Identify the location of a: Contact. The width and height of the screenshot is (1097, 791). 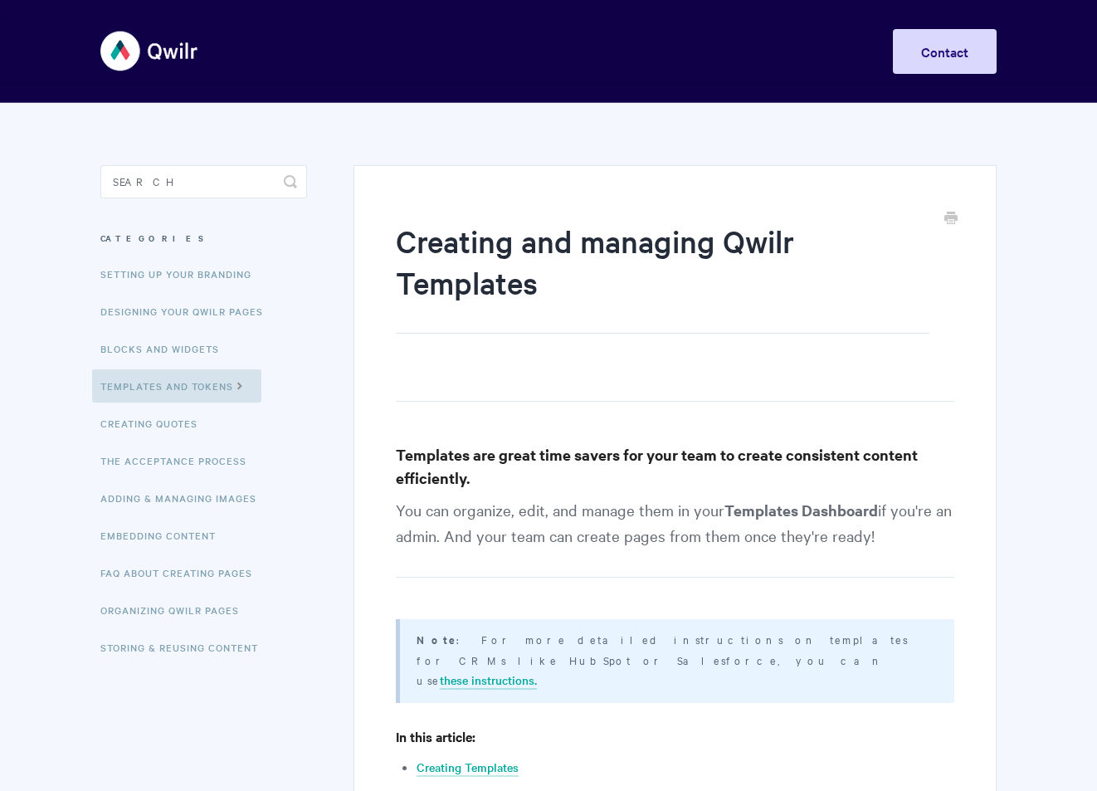
(945, 51).